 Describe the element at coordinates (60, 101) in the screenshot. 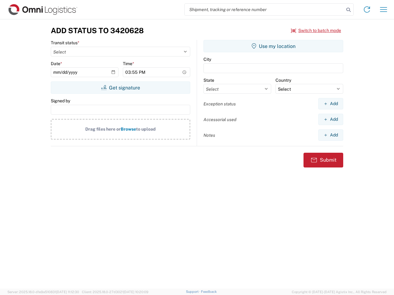

I see `label: Signed by` at that location.